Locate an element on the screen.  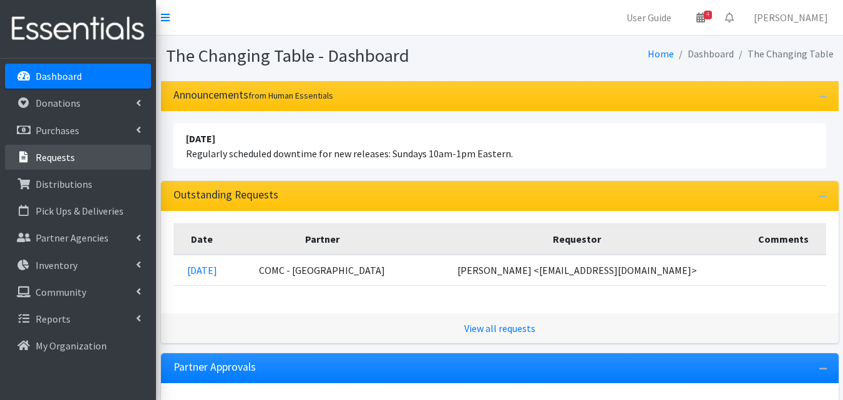
a: Reports is located at coordinates (78, 319).